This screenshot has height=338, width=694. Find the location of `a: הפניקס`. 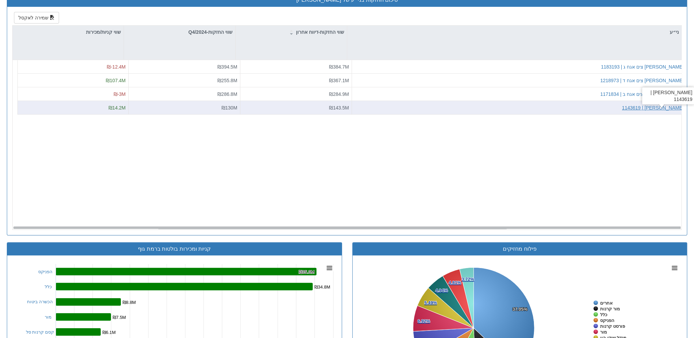

a: הפניקס is located at coordinates (45, 272).